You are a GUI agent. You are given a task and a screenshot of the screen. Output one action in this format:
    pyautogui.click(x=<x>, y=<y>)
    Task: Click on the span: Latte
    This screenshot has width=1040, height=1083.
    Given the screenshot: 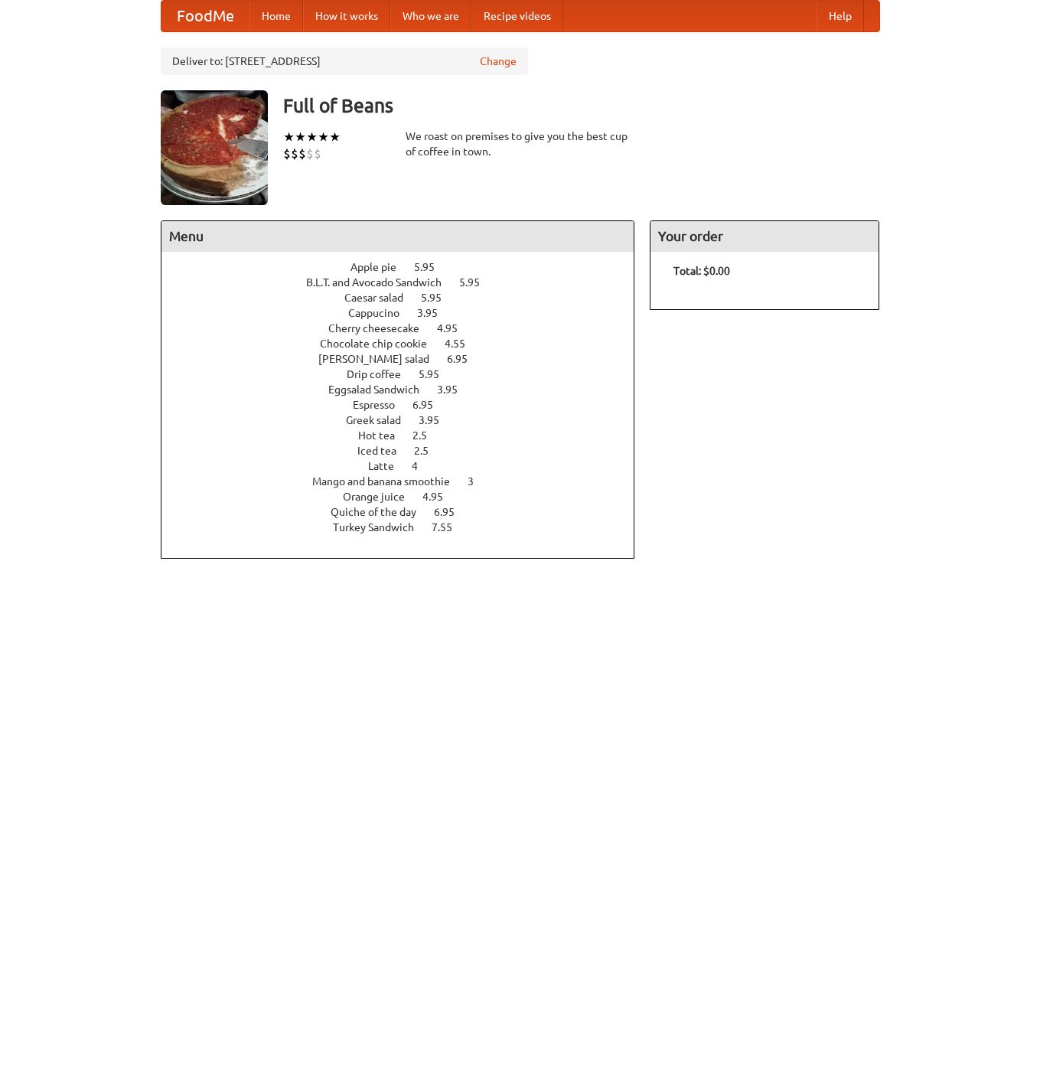 What is the action you would take?
    pyautogui.click(x=389, y=466)
    